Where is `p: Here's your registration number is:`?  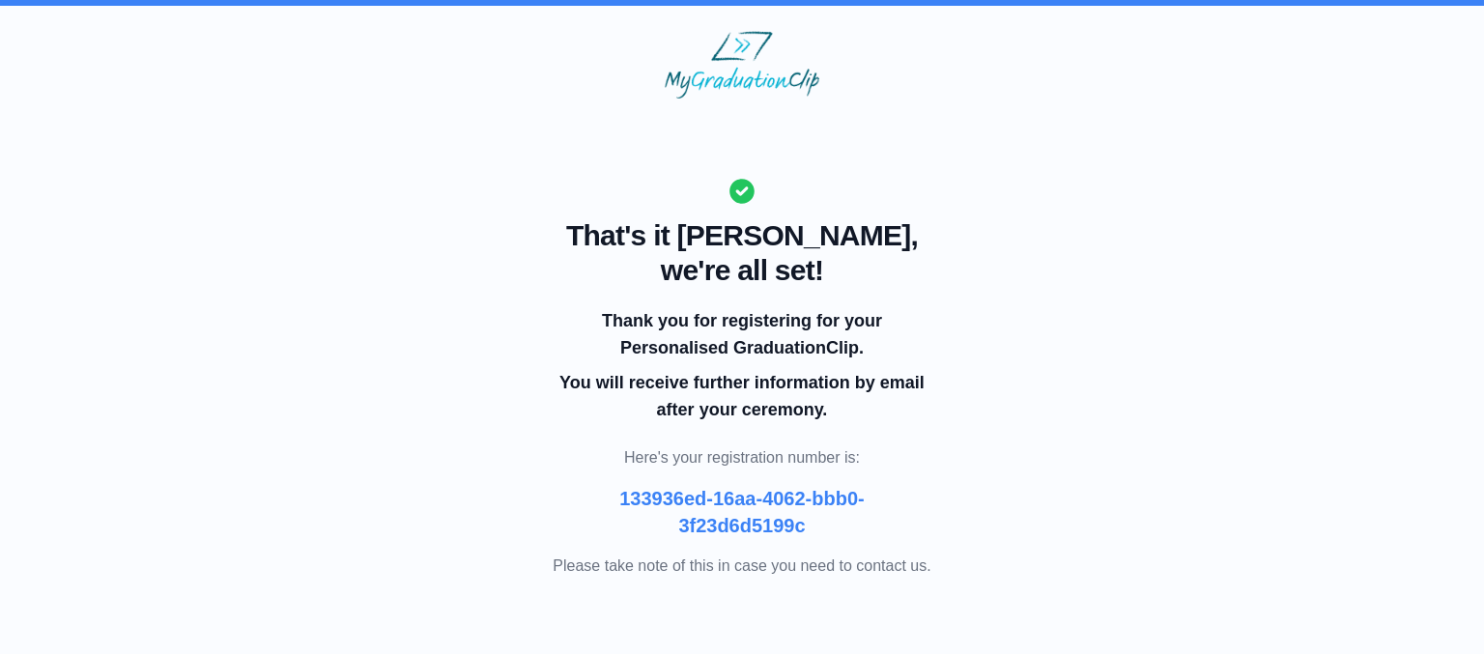
p: Here's your registration number is: is located at coordinates (741, 458).